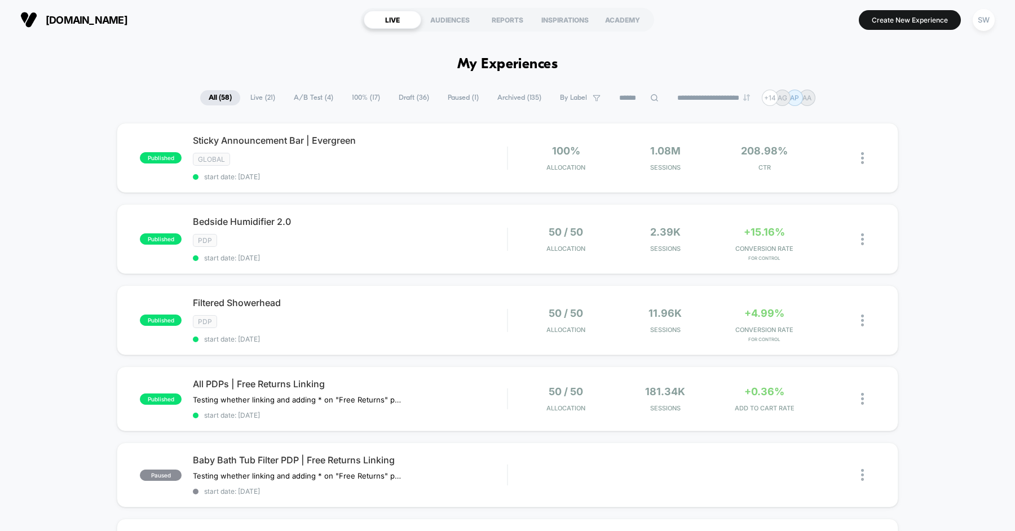 The height and width of the screenshot is (531, 1015). I want to click on span: CTR, so click(765, 167).